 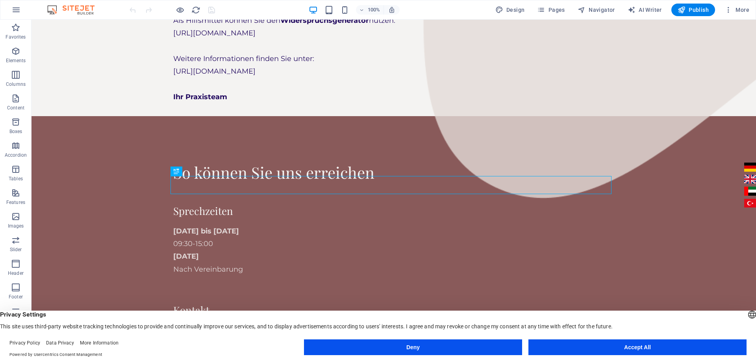 I want to click on button: Navigator, so click(x=596, y=10).